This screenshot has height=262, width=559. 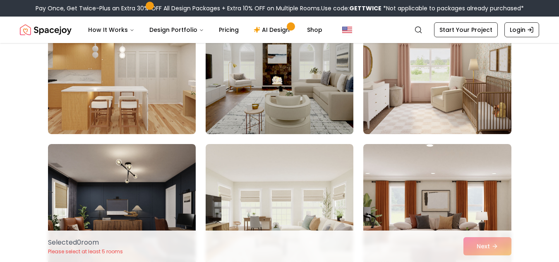 I want to click on b: GETTWICE, so click(x=366, y=8).